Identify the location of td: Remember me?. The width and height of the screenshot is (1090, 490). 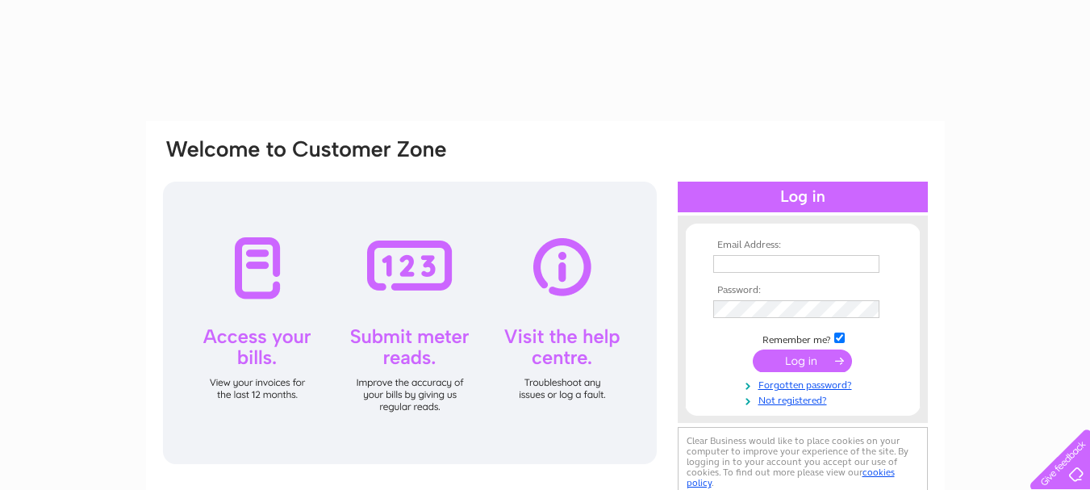
(803, 338).